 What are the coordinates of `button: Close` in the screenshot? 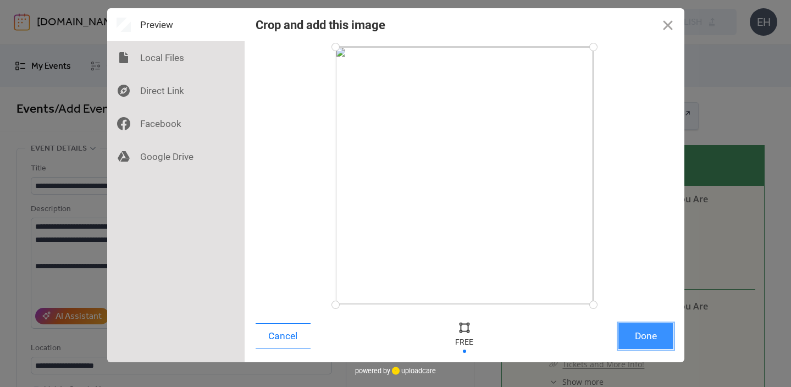 It's located at (668, 25).